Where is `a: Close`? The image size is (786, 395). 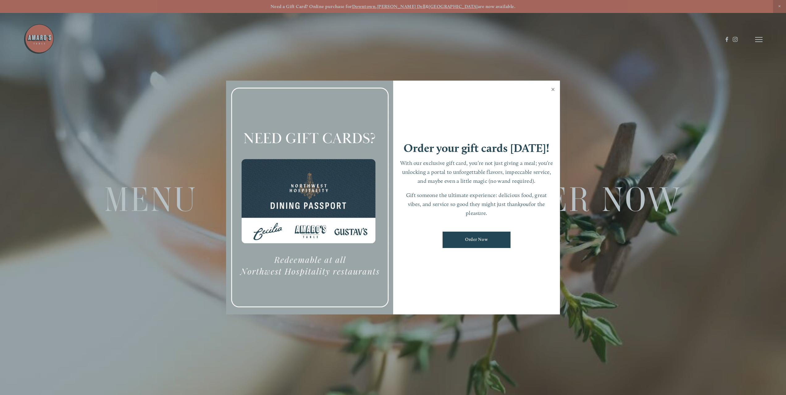
a: Close is located at coordinates (553, 90).